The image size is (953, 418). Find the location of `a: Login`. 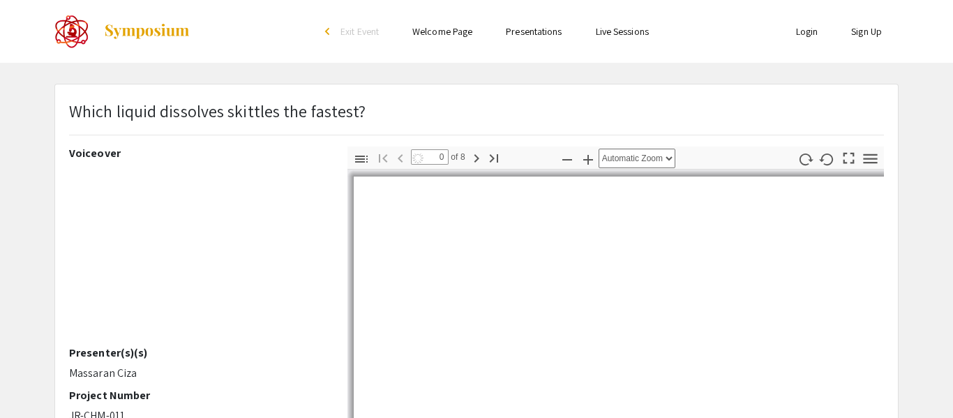

a: Login is located at coordinates (807, 31).